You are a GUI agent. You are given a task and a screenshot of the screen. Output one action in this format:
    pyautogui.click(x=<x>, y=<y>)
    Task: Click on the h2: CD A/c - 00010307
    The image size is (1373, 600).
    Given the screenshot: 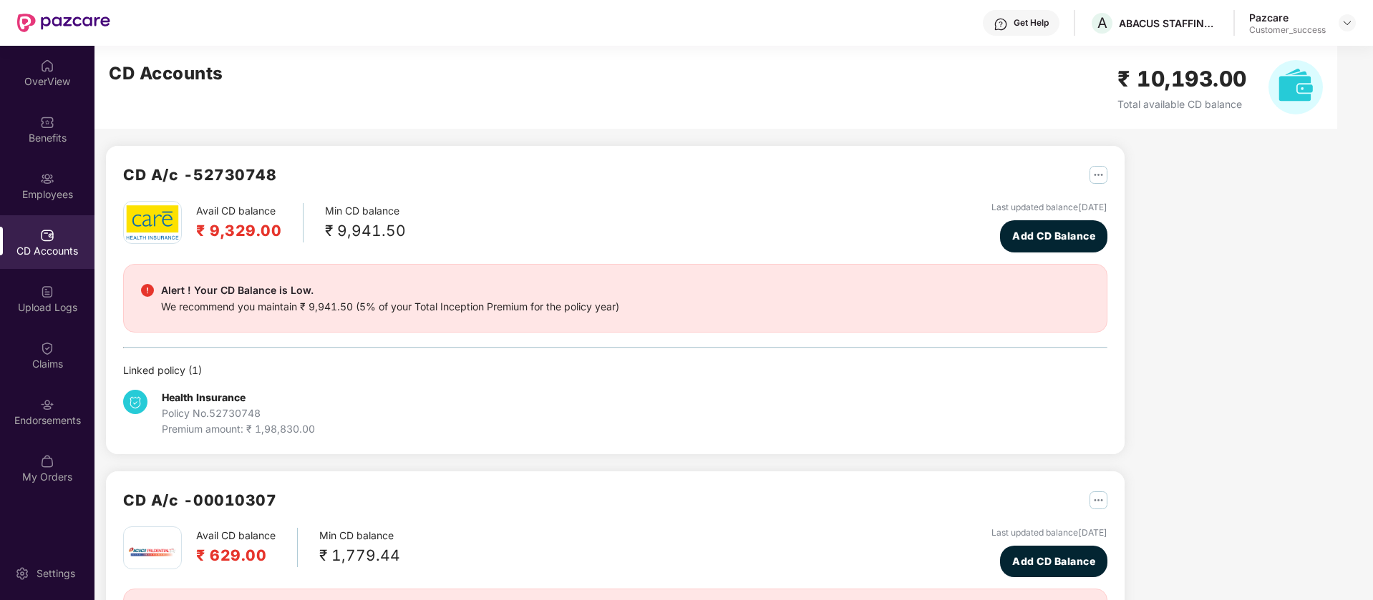 What is the action you would take?
    pyautogui.click(x=200, y=500)
    